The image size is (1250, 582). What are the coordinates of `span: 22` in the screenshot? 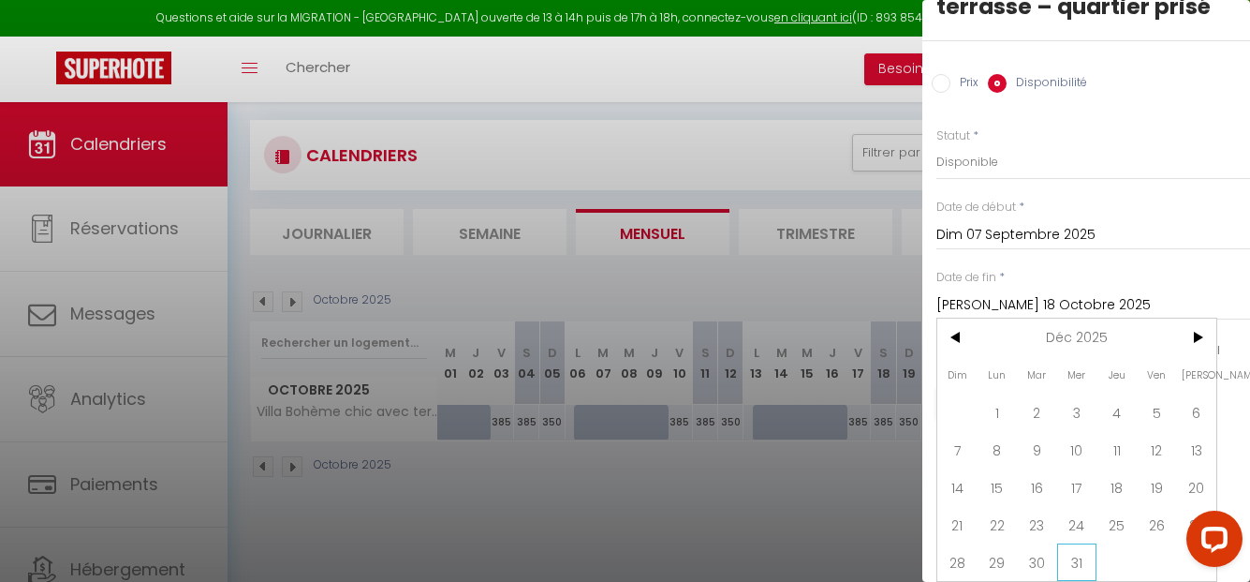 It's located at (997, 524).